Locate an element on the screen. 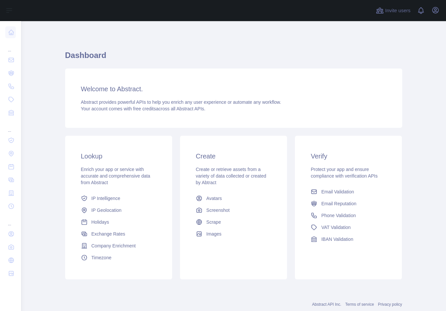  span: Scrape is located at coordinates (214, 222).